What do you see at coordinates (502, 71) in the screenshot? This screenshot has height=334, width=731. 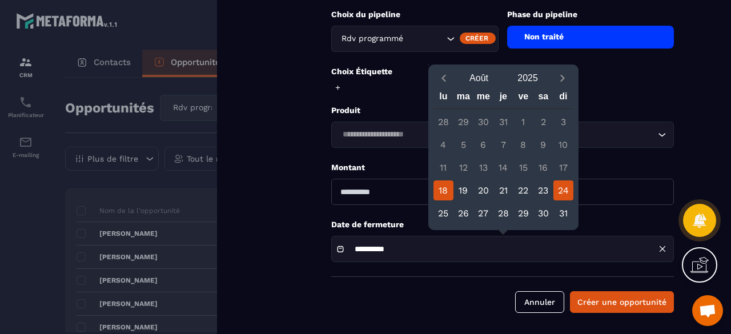 I see `p: Choix Étiquette` at bounding box center [502, 71].